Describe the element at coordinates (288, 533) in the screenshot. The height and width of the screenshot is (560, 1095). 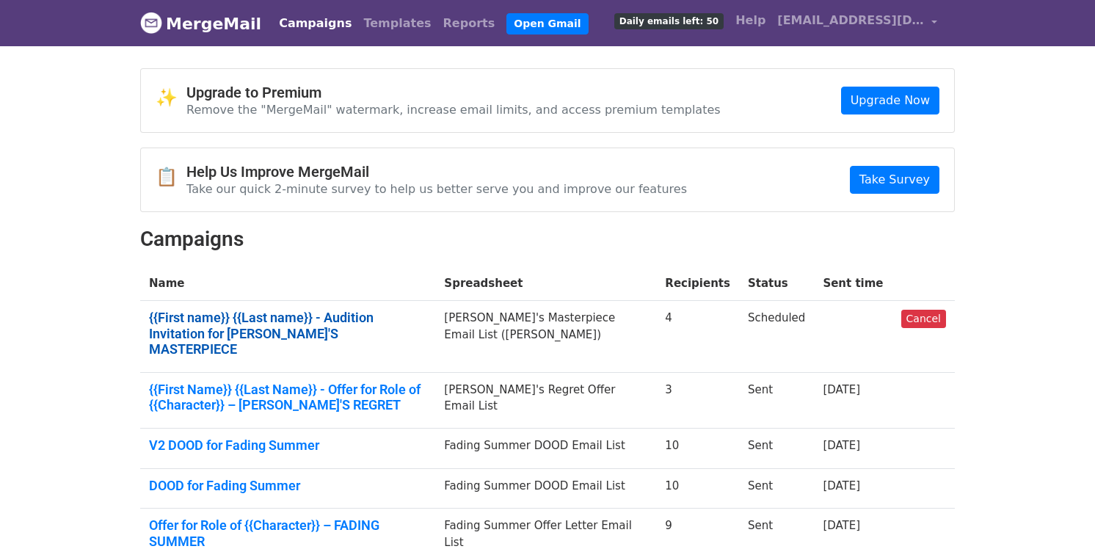
I see `a: Offer for Role of {{Character}} – FADING SUMMER` at that location.